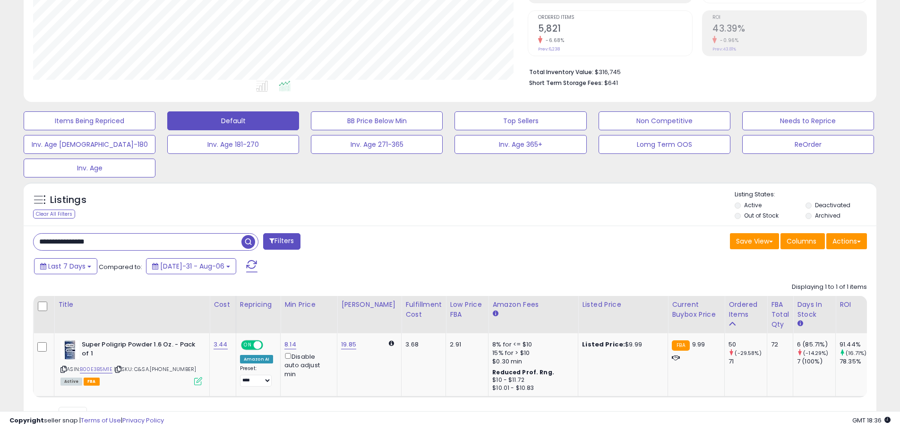 This screenshot has height=430, width=900. Describe the element at coordinates (71, 382) in the screenshot. I see `span: All listings currently available for purchase on Amazon` at that location.